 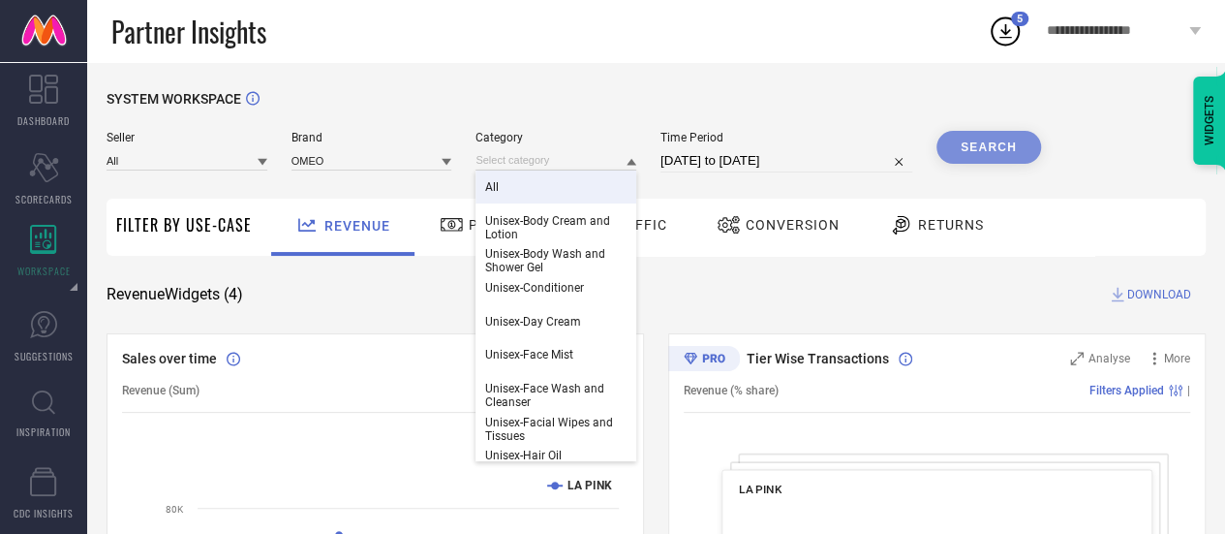 I want to click on span: 5, so click(x=1020, y=18).